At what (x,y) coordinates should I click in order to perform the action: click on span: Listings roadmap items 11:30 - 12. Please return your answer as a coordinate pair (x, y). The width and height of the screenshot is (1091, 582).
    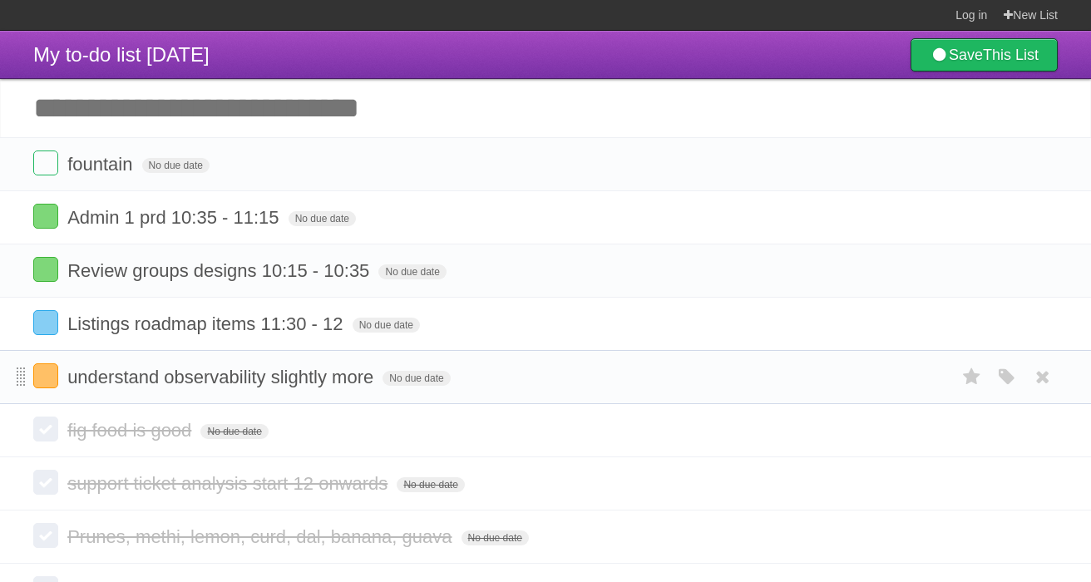
    Looking at the image, I should click on (207, 323).